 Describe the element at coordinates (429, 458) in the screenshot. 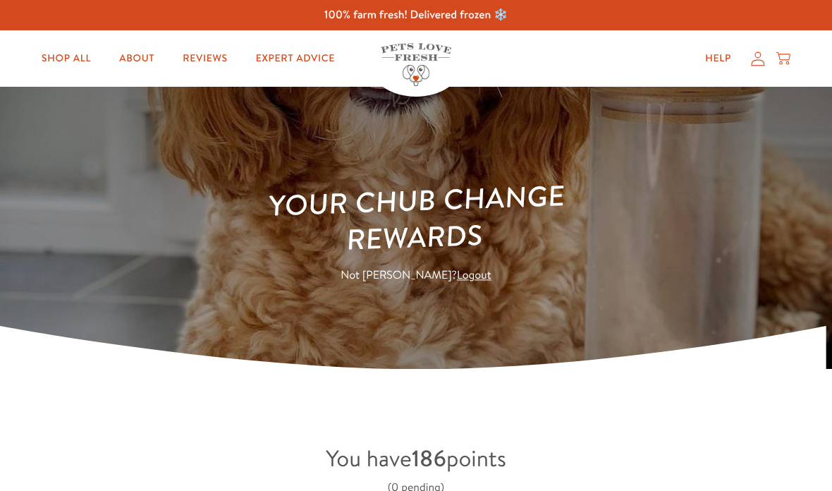

I see `strong: 186` at that location.